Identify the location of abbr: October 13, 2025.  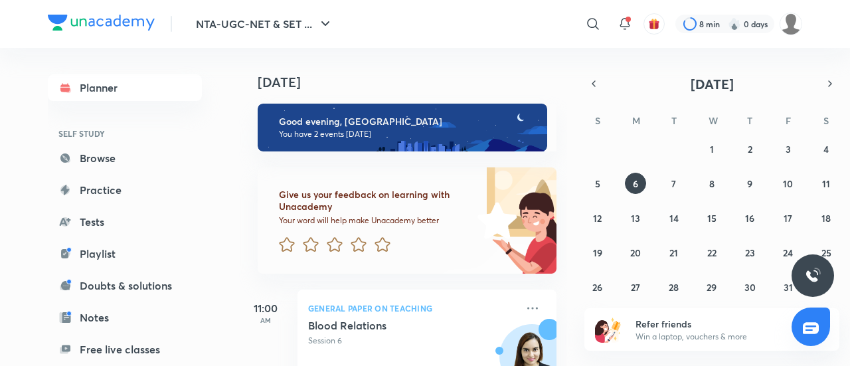
(636, 218).